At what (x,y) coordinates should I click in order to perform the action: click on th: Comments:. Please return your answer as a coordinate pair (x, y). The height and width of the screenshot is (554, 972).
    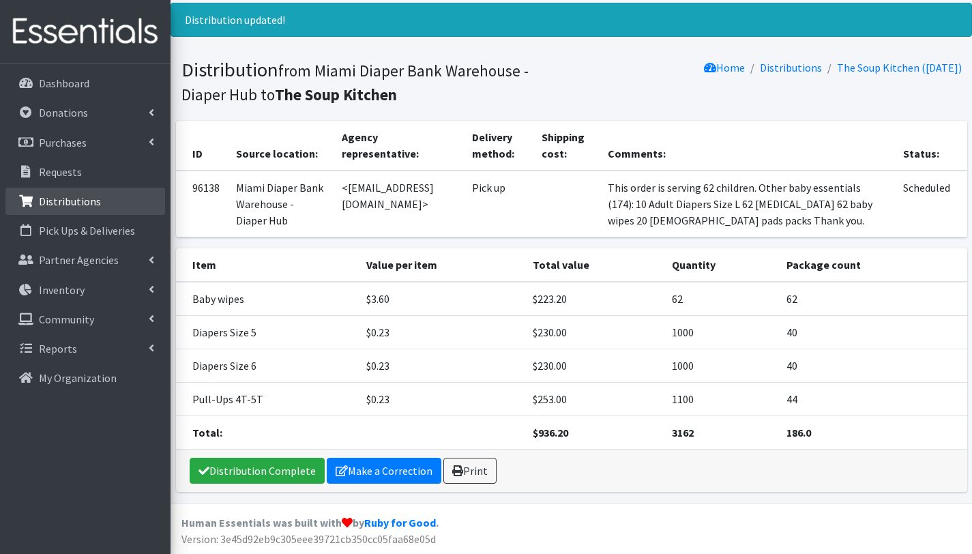
    Looking at the image, I should click on (747, 145).